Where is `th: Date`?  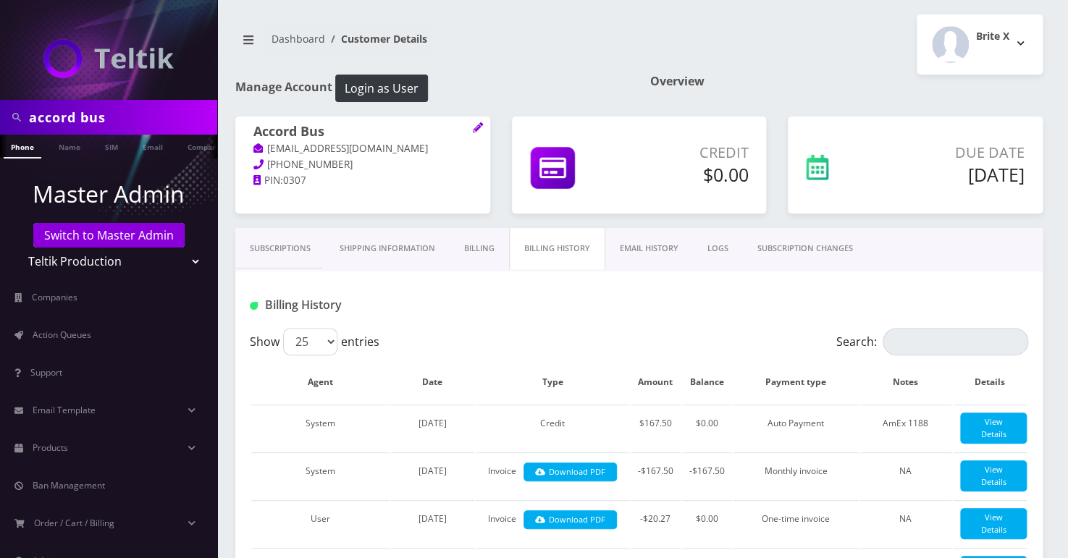 th: Date is located at coordinates (432, 382).